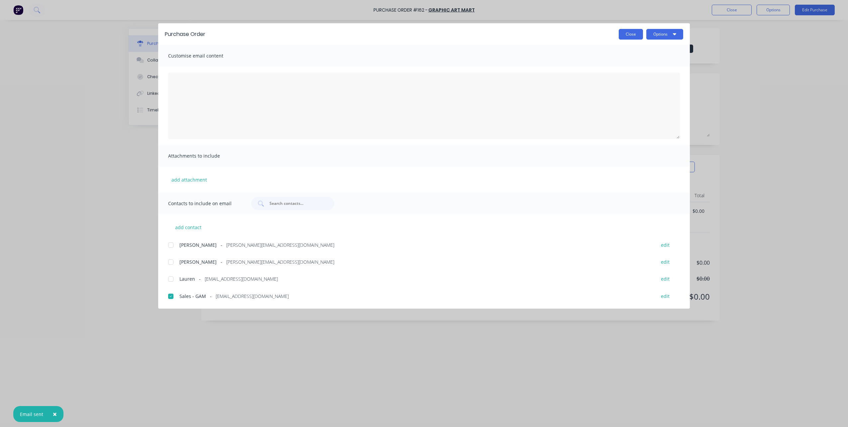 The image size is (848, 427). What do you see at coordinates (32, 414) in the screenshot?
I see `div: Email sent` at bounding box center [32, 414].